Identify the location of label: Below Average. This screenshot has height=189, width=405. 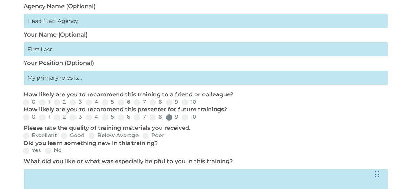
(113, 135).